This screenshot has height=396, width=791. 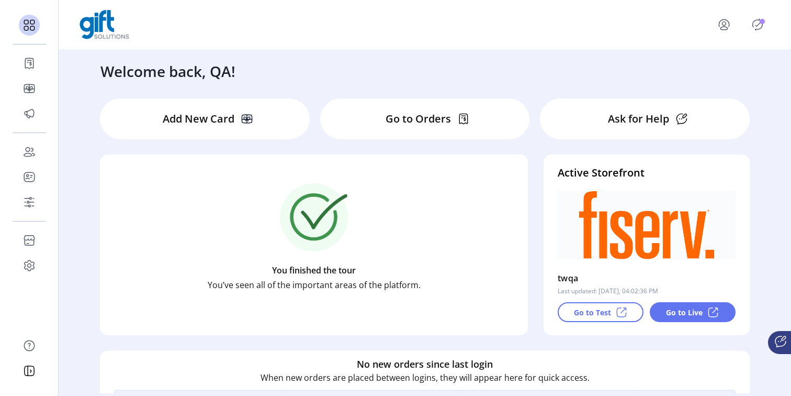 I want to click on p: twqa, so click(x=568, y=278).